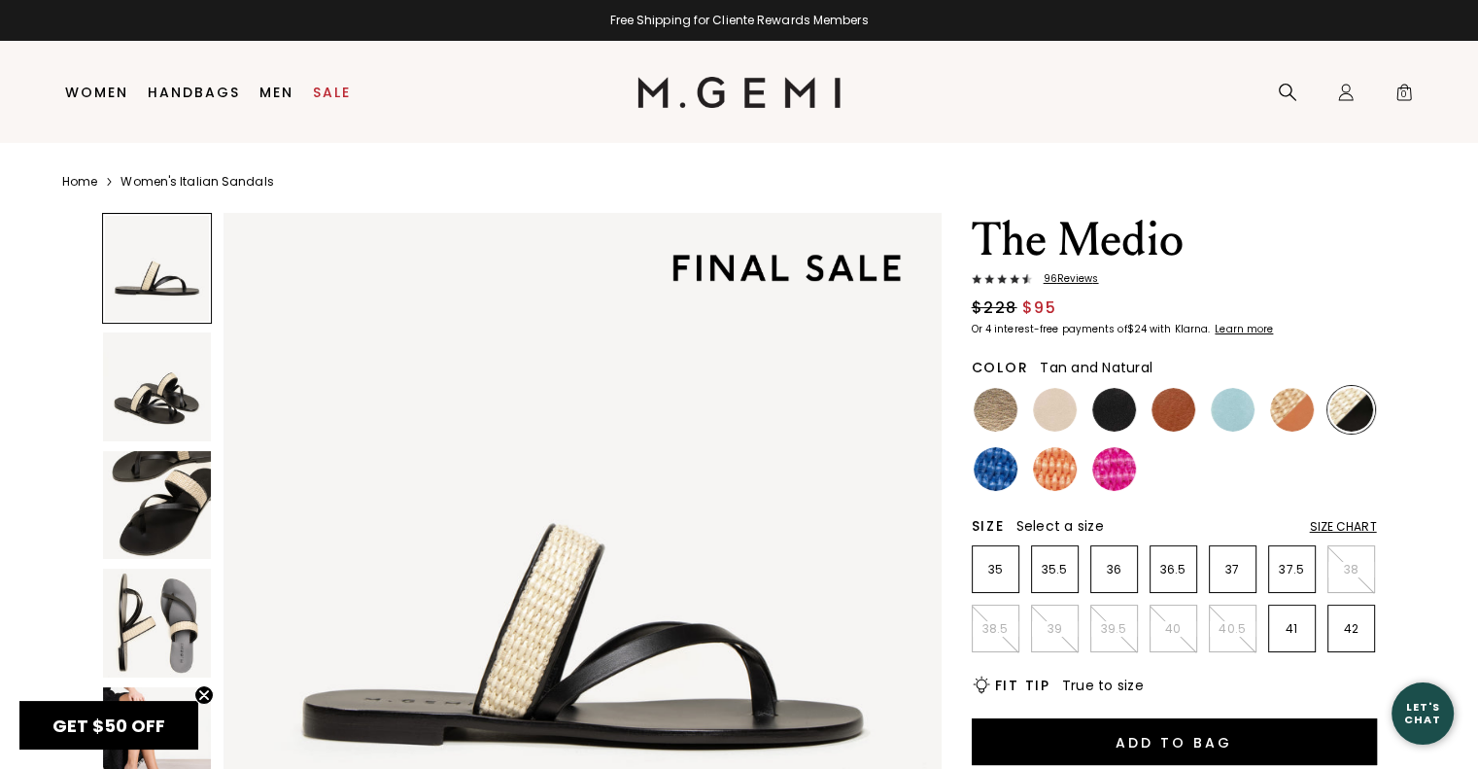 Image resolution: width=1478 pixels, height=769 pixels. I want to click on a: 96Reviews, so click(1174, 281).